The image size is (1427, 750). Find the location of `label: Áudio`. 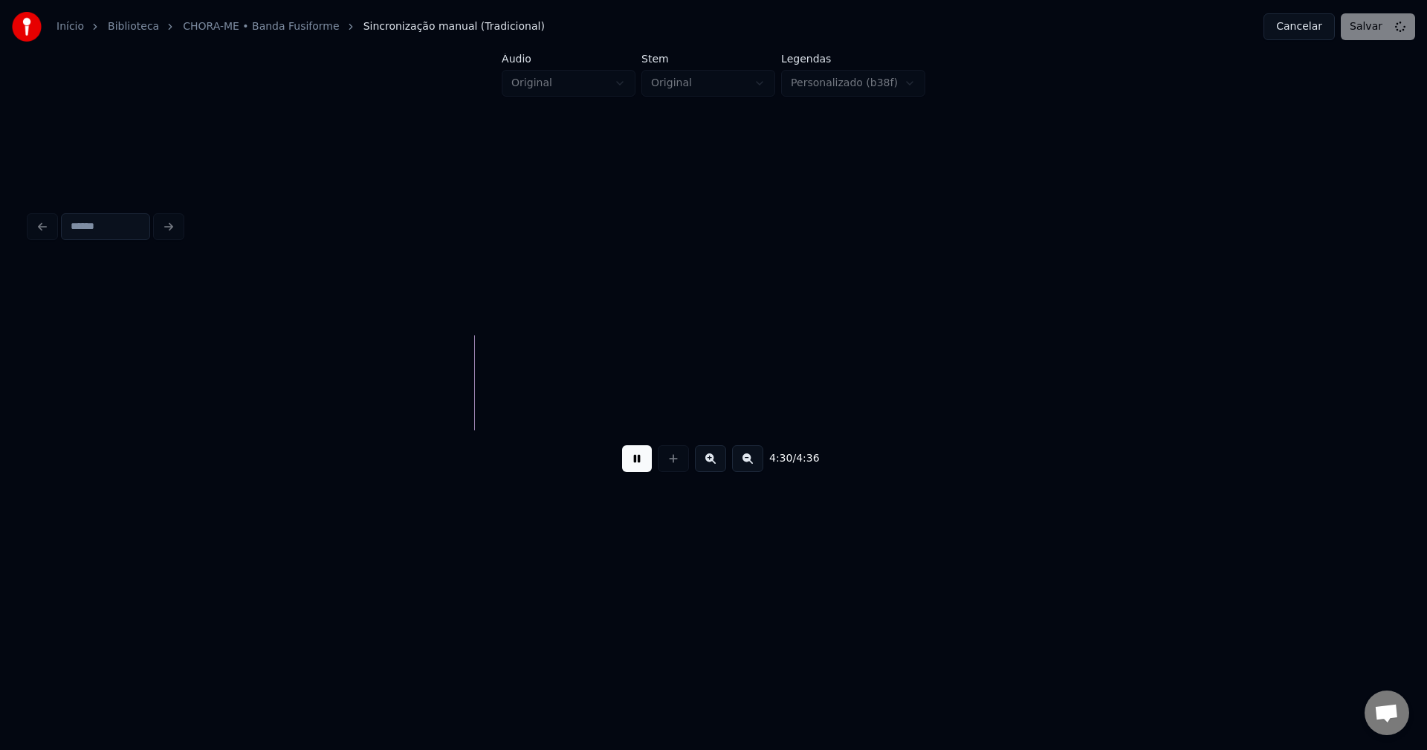

label: Áudio is located at coordinates (569, 59).